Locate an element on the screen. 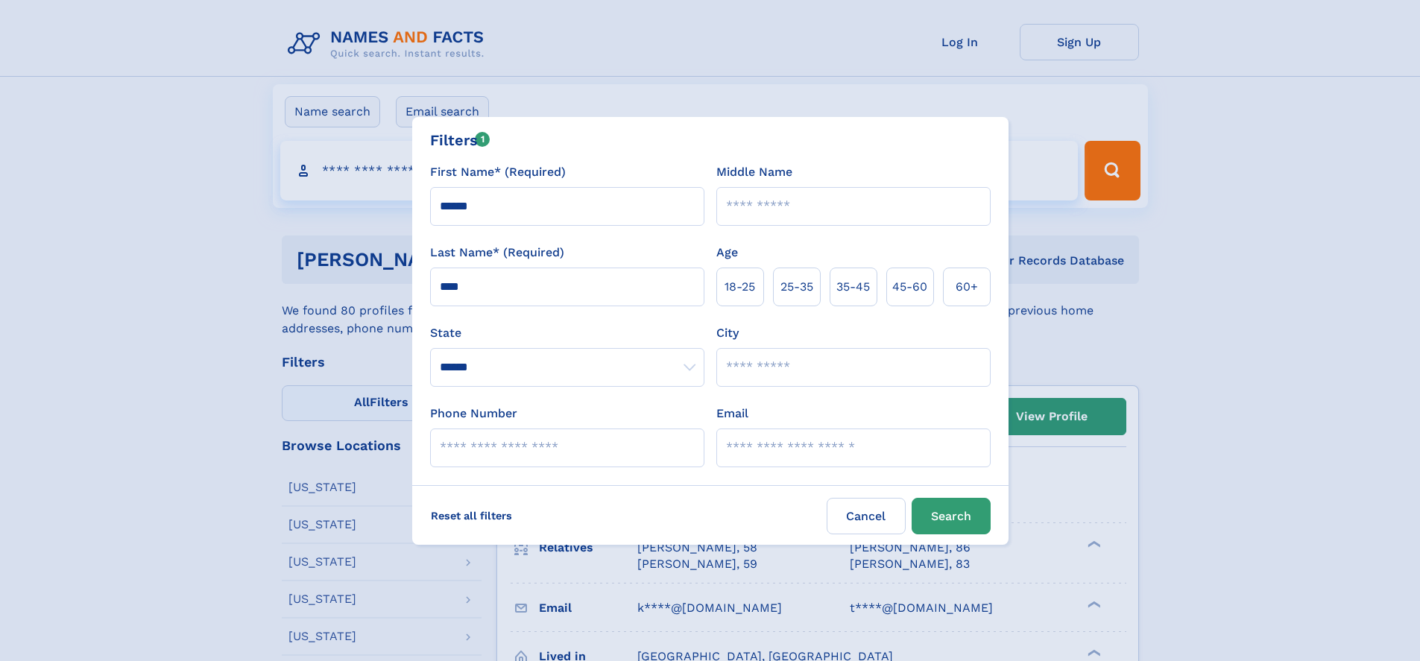 The width and height of the screenshot is (1420, 661). label: Last Name* (Required) is located at coordinates (497, 253).